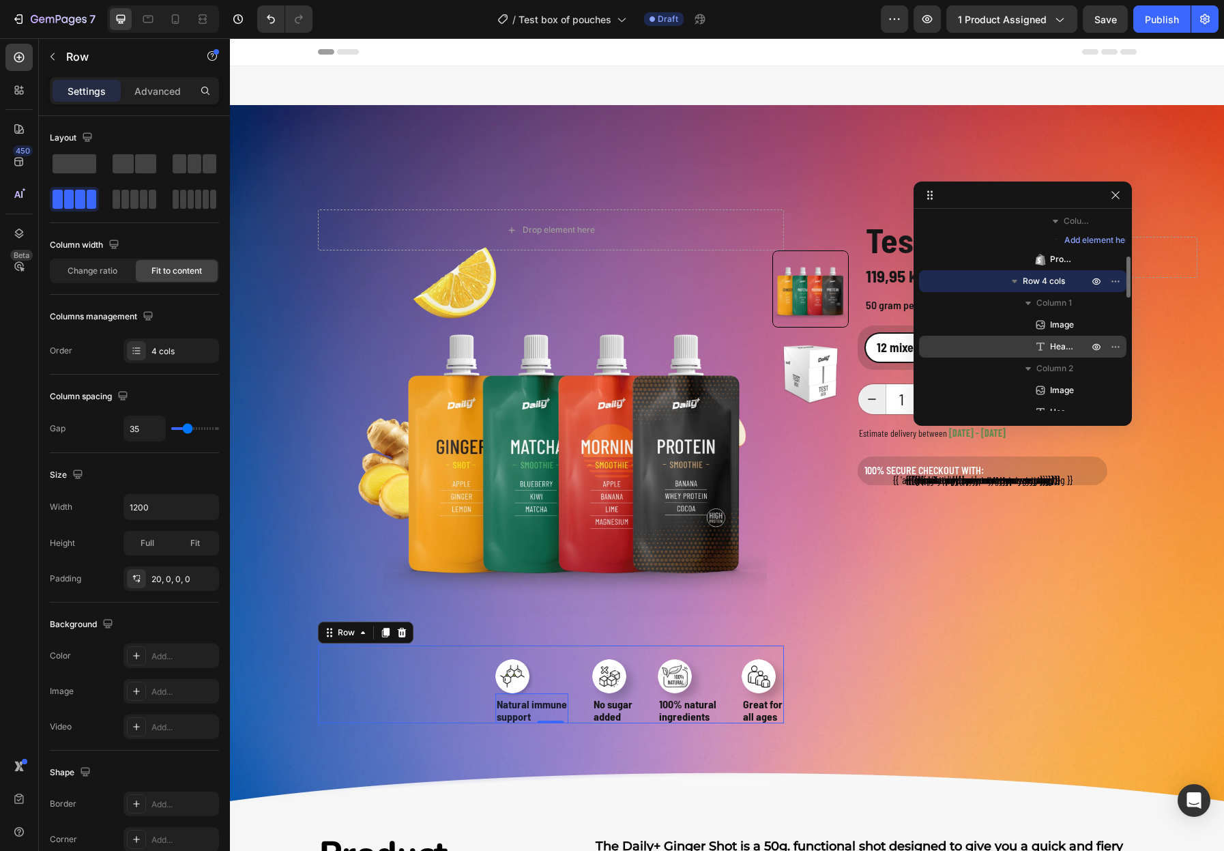  I want to click on span: Draft, so click(668, 19).